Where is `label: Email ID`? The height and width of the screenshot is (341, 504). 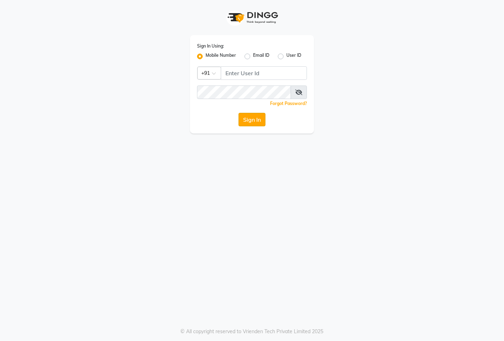
label: Email ID is located at coordinates (261, 56).